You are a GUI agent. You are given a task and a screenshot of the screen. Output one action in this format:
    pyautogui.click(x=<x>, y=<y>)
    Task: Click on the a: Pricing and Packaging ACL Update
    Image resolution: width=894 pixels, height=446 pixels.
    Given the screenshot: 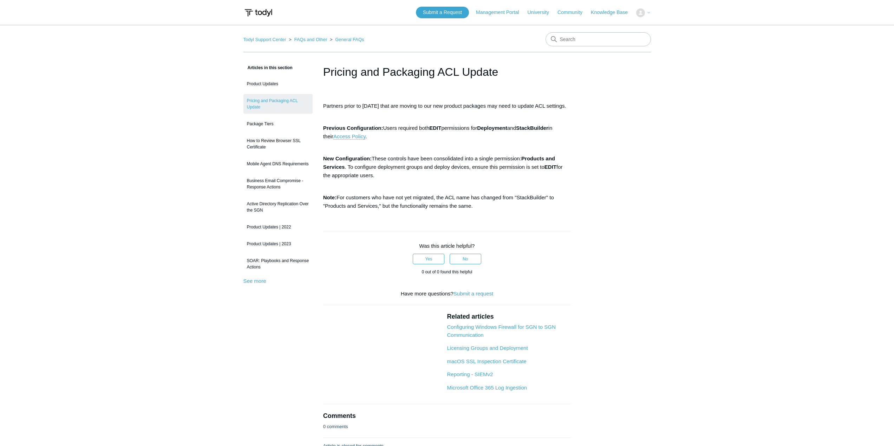 What is the action you would take?
    pyautogui.click(x=278, y=104)
    